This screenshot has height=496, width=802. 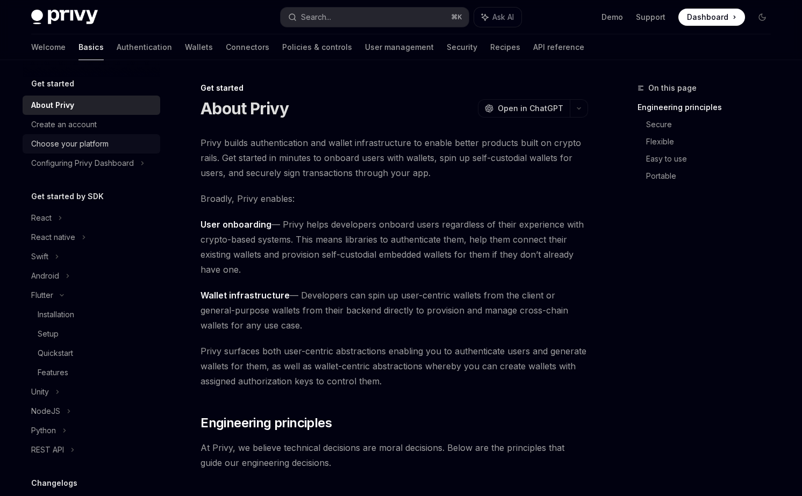 What do you see at coordinates (244, 109) in the screenshot?
I see `h1: About Privy` at bounding box center [244, 109].